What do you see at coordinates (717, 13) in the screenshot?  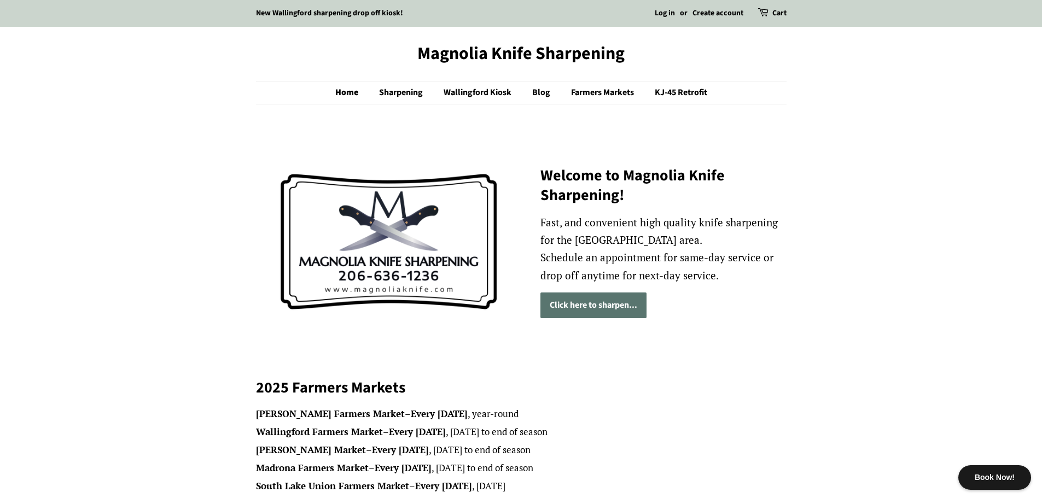 I see `a: Create account` at bounding box center [717, 13].